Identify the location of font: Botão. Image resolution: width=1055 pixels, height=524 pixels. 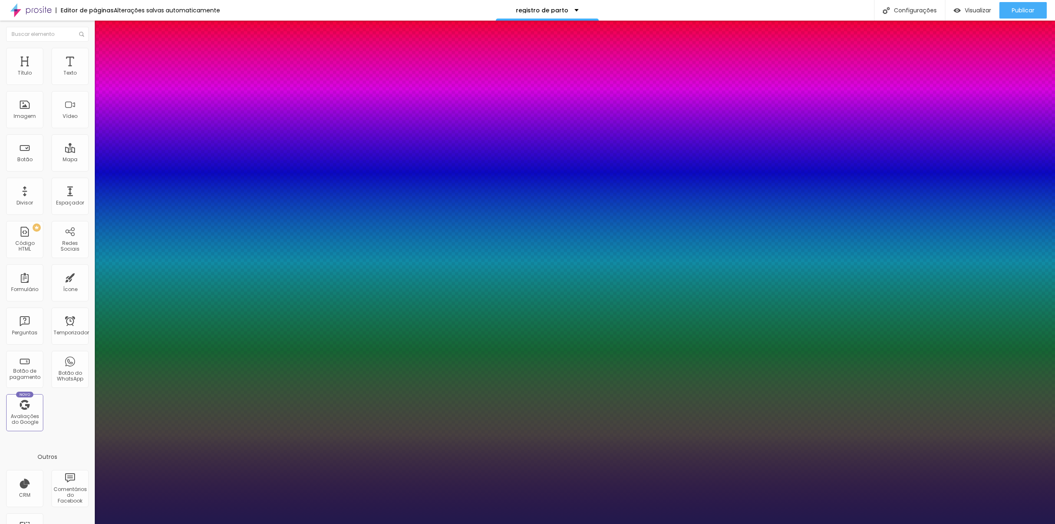
(25, 159).